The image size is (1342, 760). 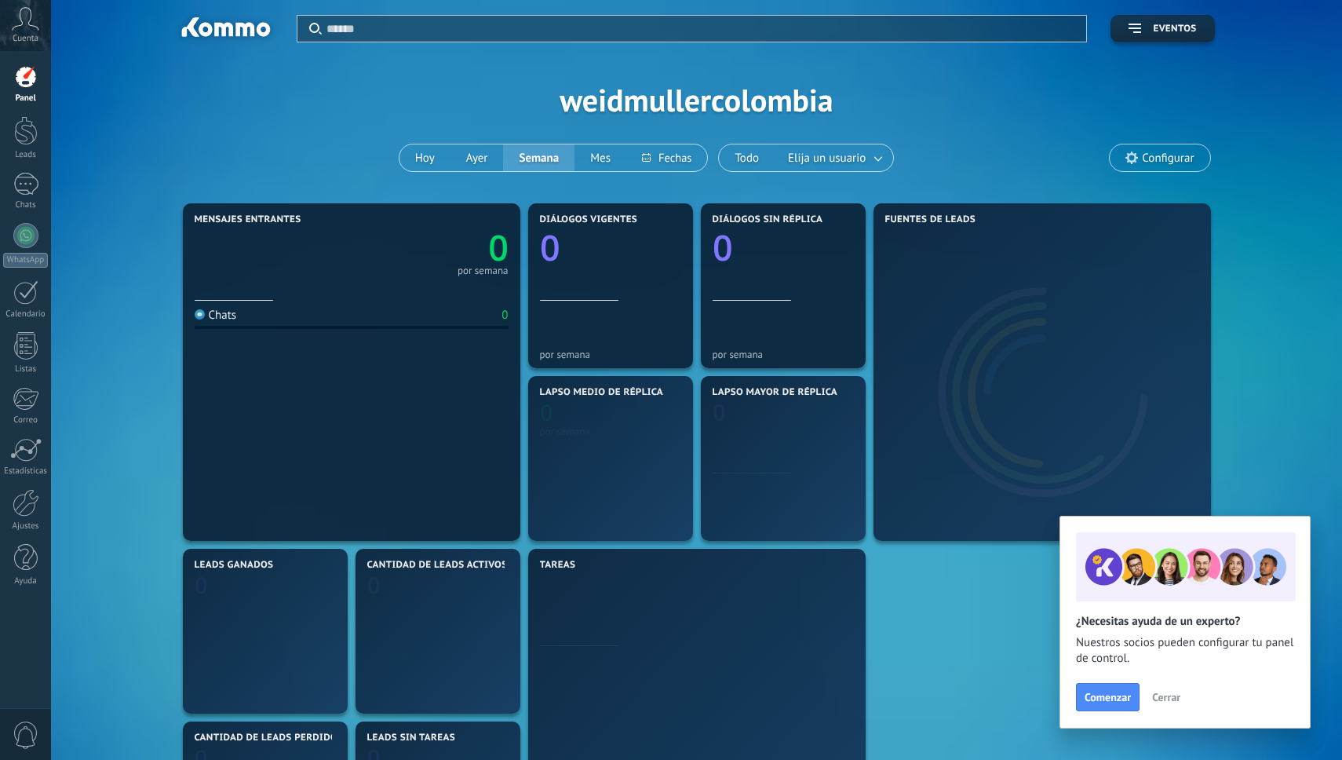 What do you see at coordinates (199, 314) in the screenshot?
I see `img: Chats` at bounding box center [199, 314].